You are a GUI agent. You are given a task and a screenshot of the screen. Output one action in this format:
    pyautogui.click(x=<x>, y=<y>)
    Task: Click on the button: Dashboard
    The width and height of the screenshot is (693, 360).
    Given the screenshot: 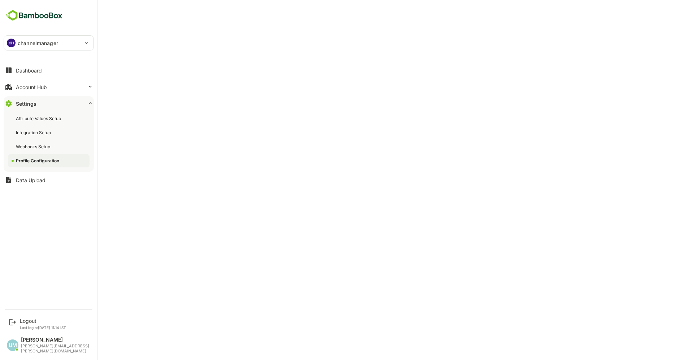 What is the action you would take?
    pyautogui.click(x=49, y=70)
    